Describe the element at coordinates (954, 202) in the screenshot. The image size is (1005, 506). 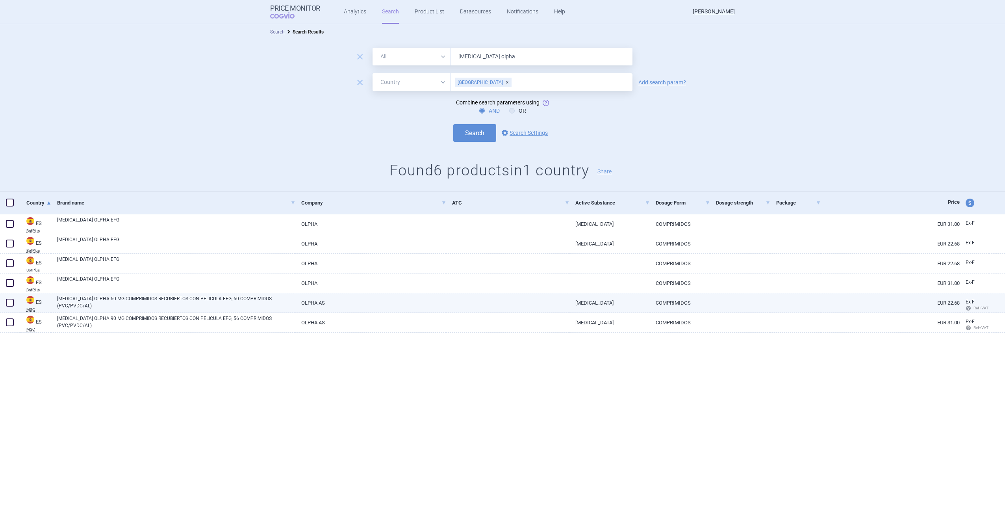
I see `span: Price` at that location.